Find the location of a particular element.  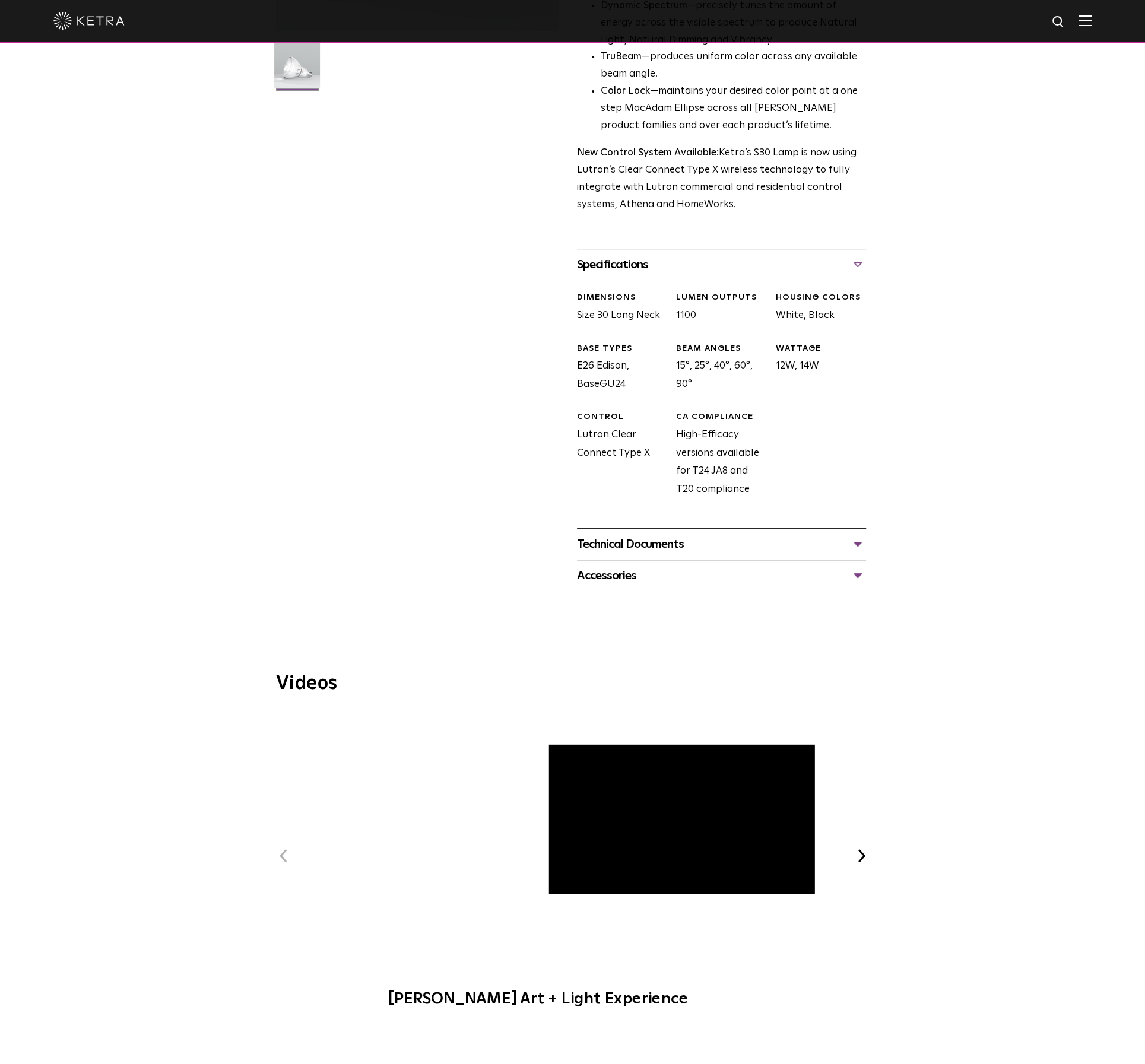

div: BEAM ANGLES is located at coordinates (721, 349).